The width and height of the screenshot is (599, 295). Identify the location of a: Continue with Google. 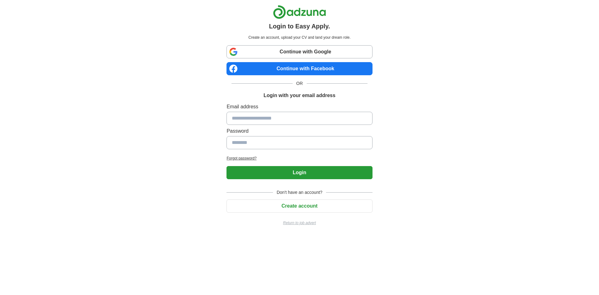
(299, 52).